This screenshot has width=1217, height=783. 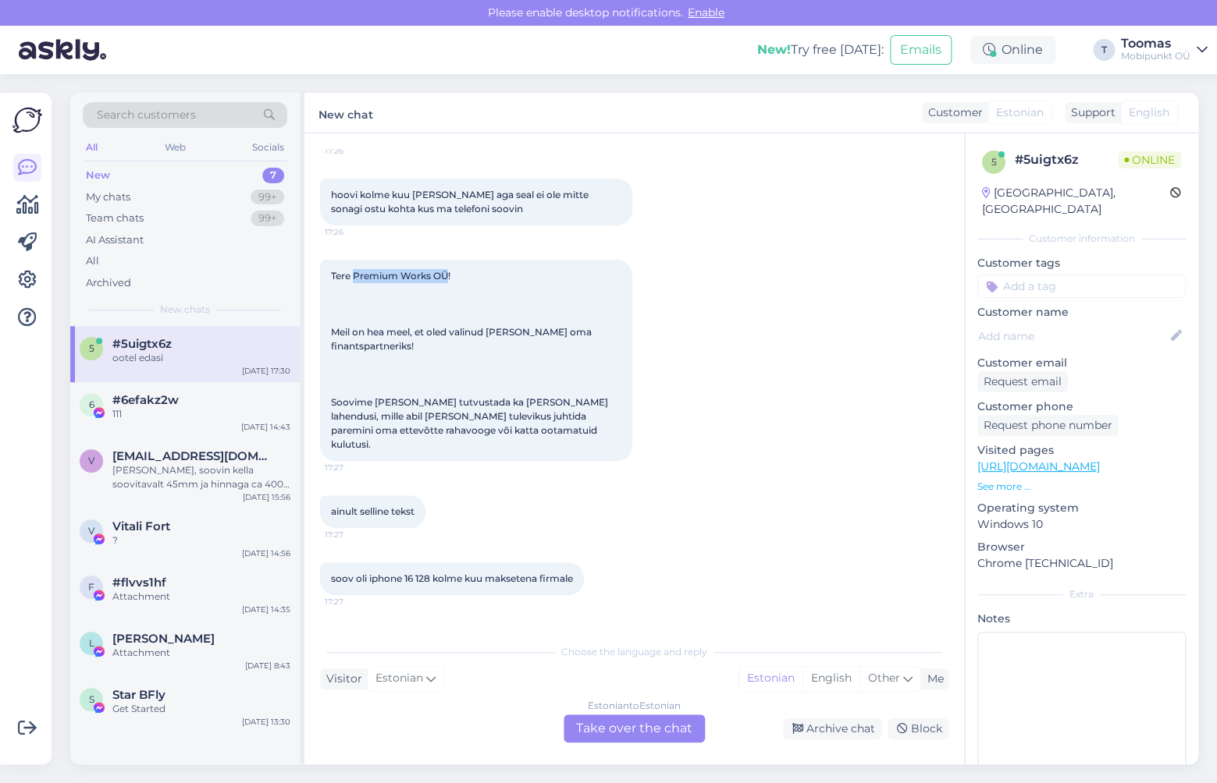 What do you see at coordinates (163, 639) in the screenshot?
I see `span: Liselle Maksimov` at bounding box center [163, 639].